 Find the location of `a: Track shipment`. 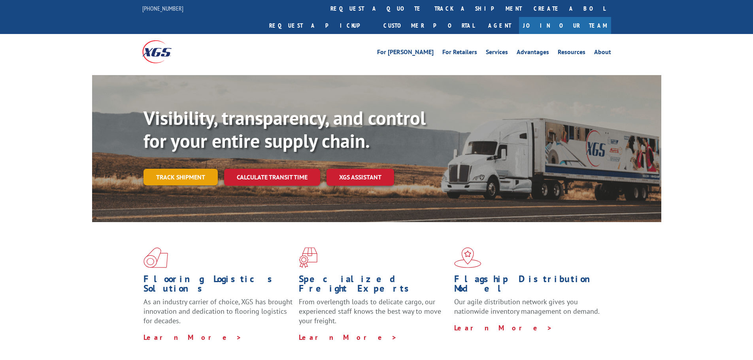

a: Track shipment is located at coordinates (181, 177).